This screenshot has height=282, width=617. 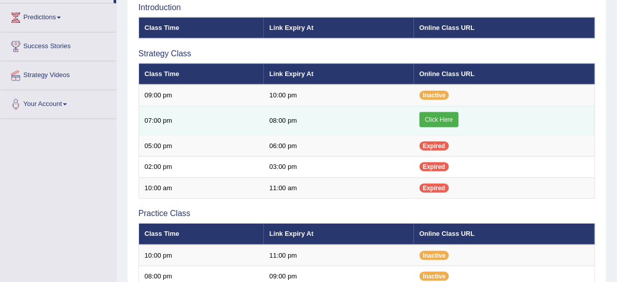 What do you see at coordinates (339, 168) in the screenshot?
I see `td: 03:00 pm` at bounding box center [339, 168].